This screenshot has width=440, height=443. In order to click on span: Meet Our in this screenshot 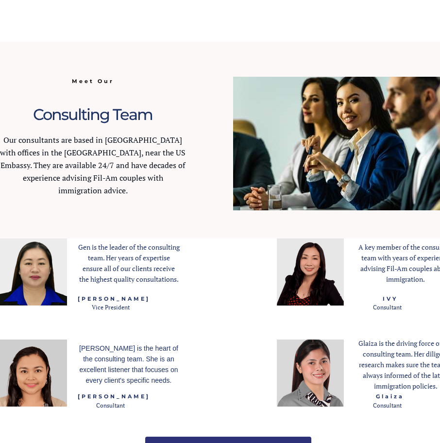, I will do `click(93, 81)`.